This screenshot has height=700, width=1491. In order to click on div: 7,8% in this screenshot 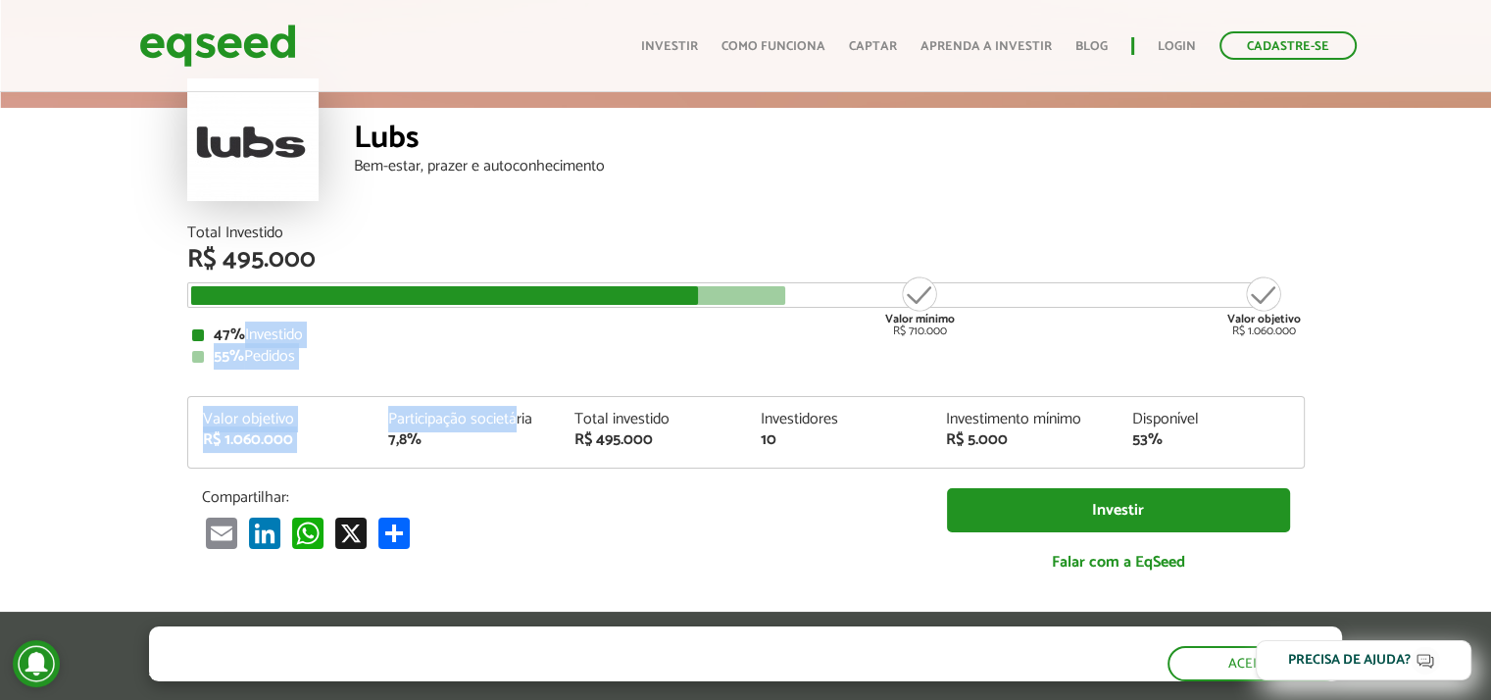, I will do `click(467, 440)`.